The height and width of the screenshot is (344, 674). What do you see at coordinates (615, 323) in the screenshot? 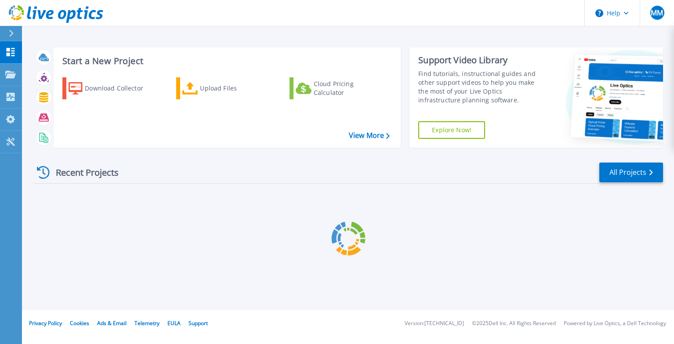
I see `li: Powered by Live Optics, a Dell Technology` at bounding box center [615, 323].